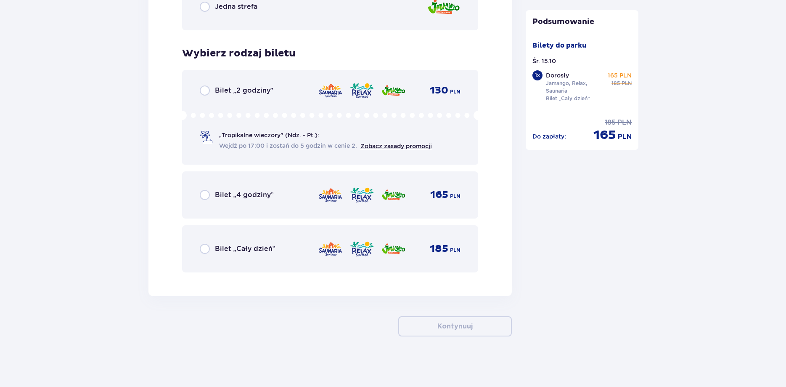  What do you see at coordinates (575, 87) in the screenshot?
I see `p: Jamango, Relax, Saunaria` at bounding box center [575, 87].